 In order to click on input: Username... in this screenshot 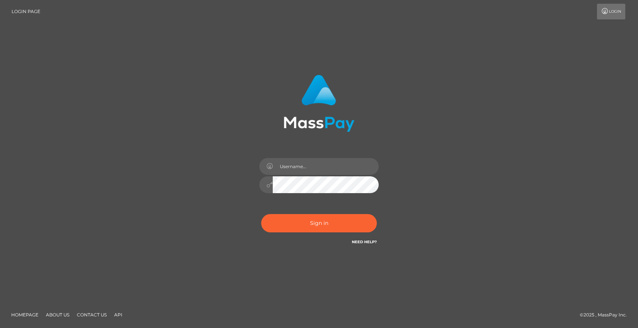, I will do `click(326, 166)`.